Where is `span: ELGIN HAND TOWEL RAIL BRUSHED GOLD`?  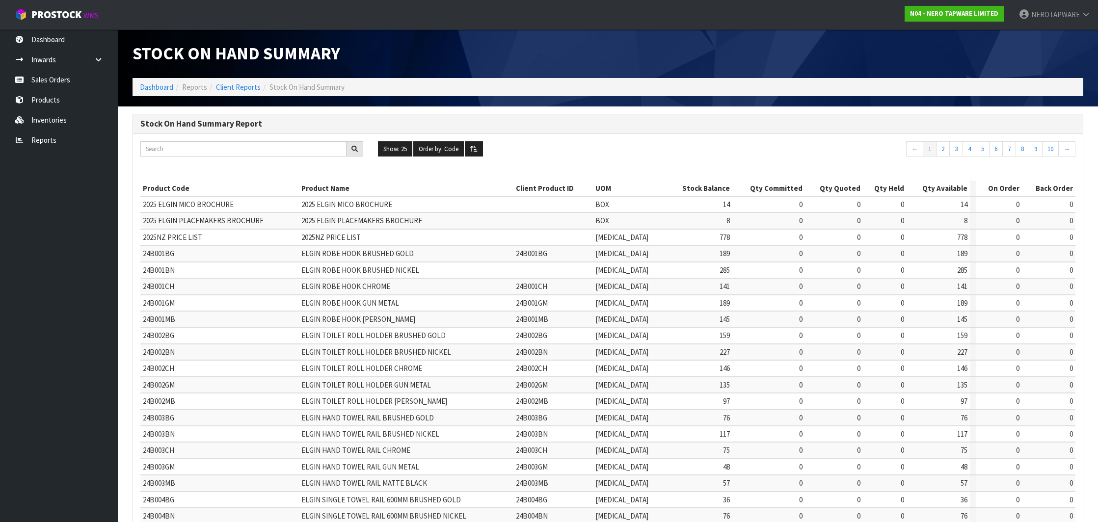
span: ELGIN HAND TOWEL RAIL BRUSHED GOLD is located at coordinates (368, 418).